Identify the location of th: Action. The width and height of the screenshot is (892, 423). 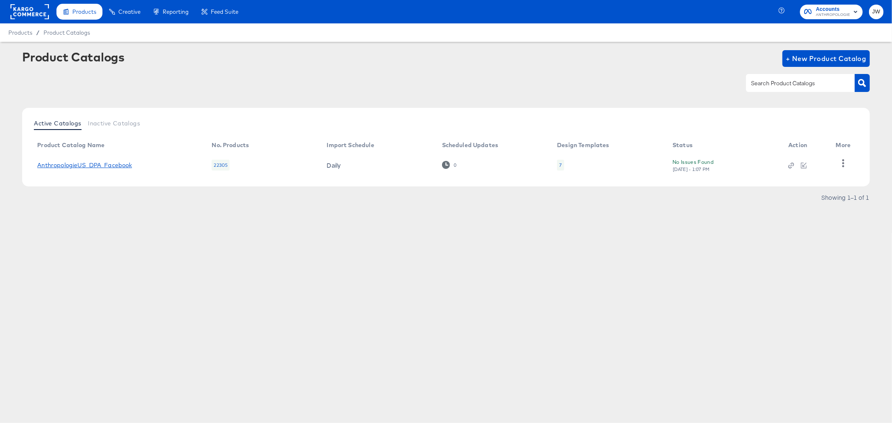
(805, 145).